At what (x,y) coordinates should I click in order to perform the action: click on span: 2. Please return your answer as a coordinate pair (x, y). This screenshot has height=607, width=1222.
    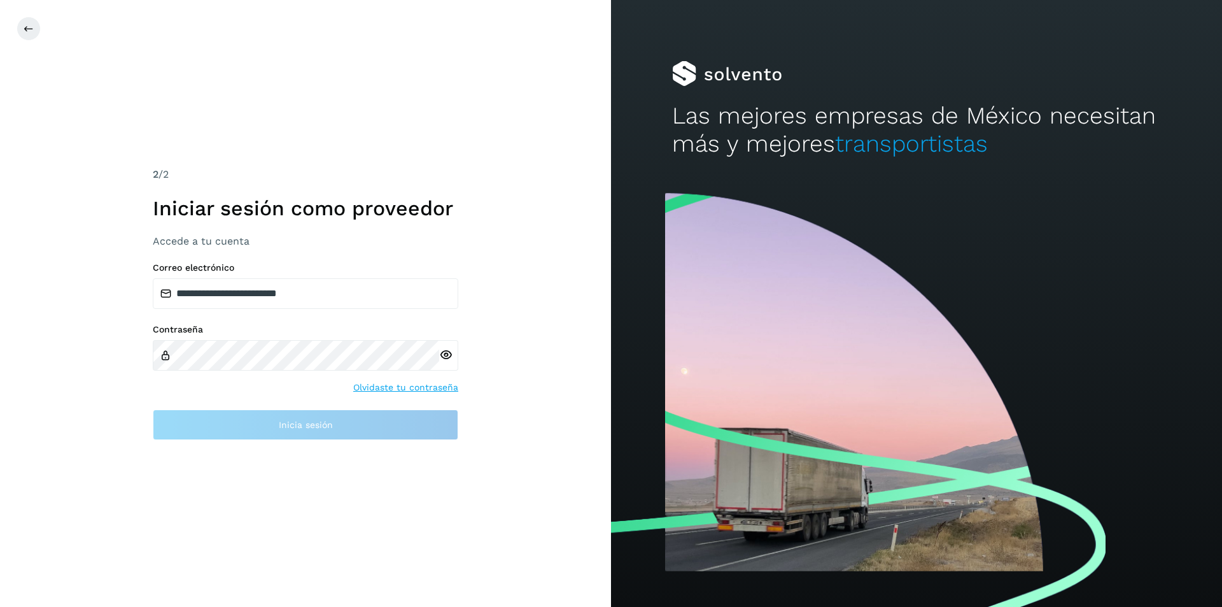
    Looking at the image, I should click on (155, 174).